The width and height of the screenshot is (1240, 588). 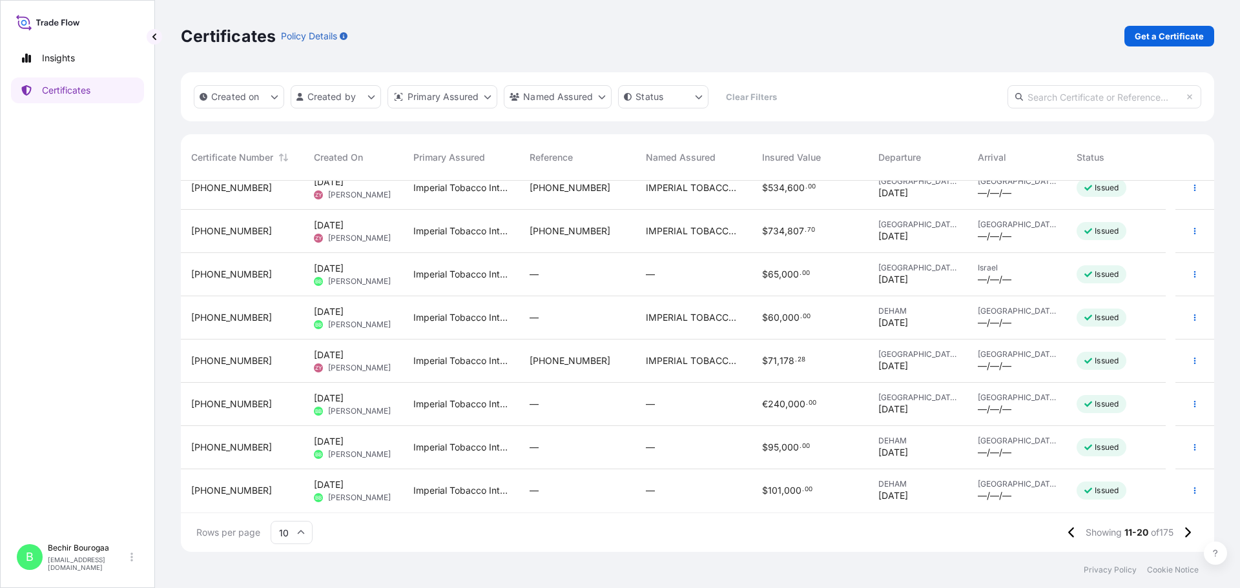 What do you see at coordinates (796, 231) in the screenshot?
I see `span: 807` at bounding box center [796, 231].